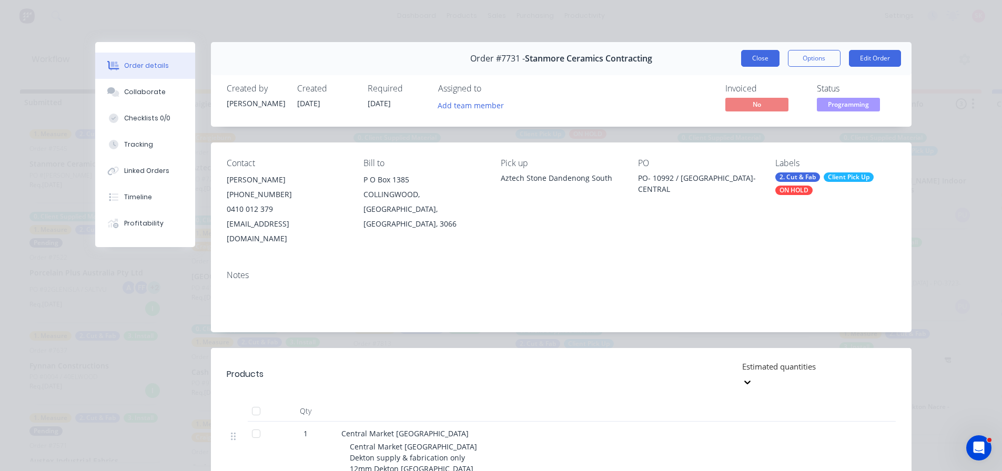 The height and width of the screenshot is (471, 1002). I want to click on span: Stanmore Ceramics Contracting, so click(589, 58).